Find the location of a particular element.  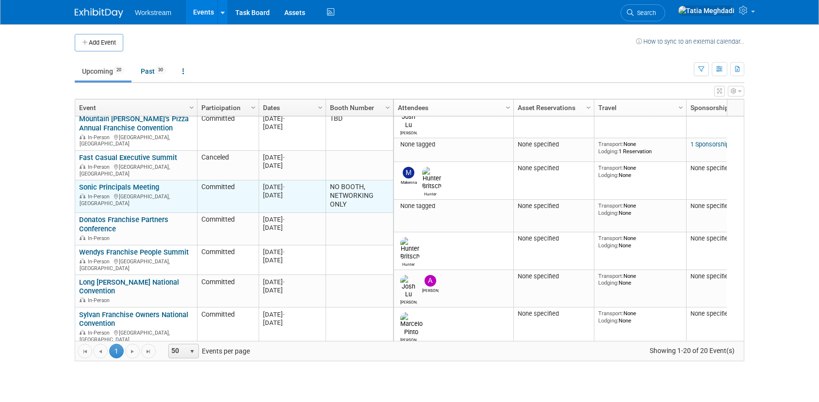

a: Booth Number is located at coordinates (358, 108).